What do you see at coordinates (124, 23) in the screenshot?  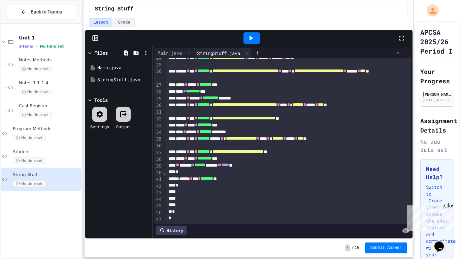 I see `button: Grade` at bounding box center [124, 23].